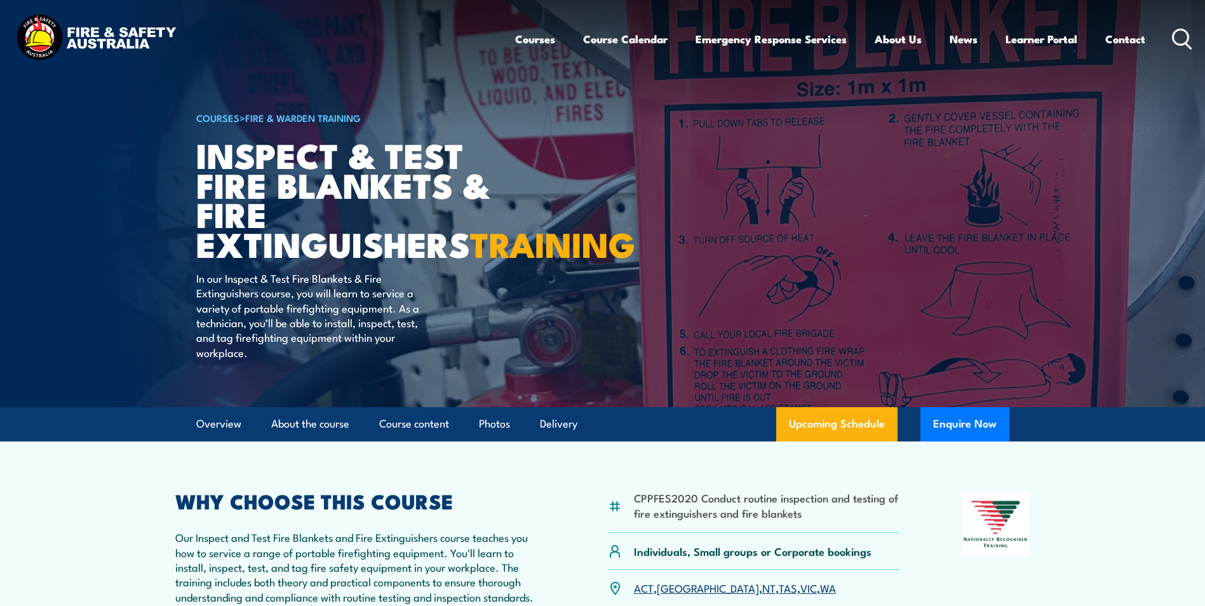  Describe the element at coordinates (558, 424) in the screenshot. I see `a: Delivery` at that location.